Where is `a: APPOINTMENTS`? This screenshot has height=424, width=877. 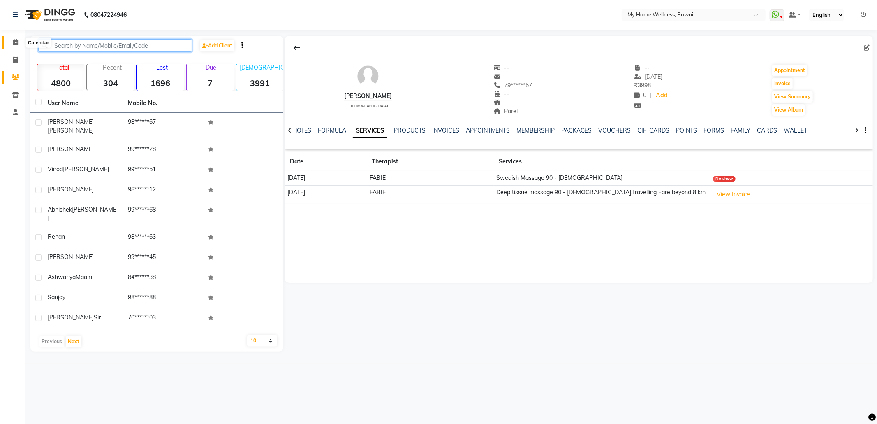 a: APPOINTMENTS is located at coordinates (488, 130).